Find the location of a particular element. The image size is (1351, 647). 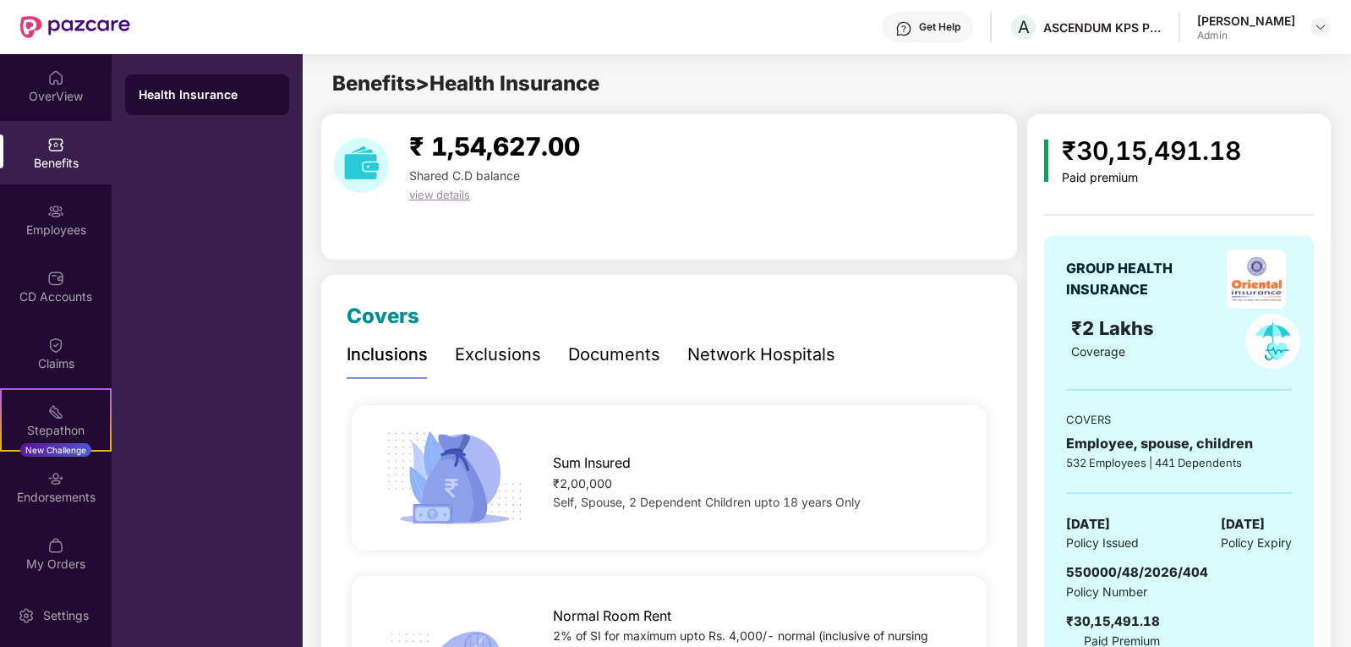

div: ASCENDUM KPS PRIVATE LIMITED is located at coordinates (1103, 27).